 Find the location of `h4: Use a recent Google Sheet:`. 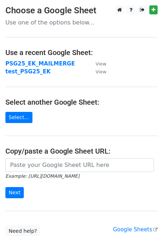

h4: Use a recent Google Sheet: is located at coordinates (81, 53).